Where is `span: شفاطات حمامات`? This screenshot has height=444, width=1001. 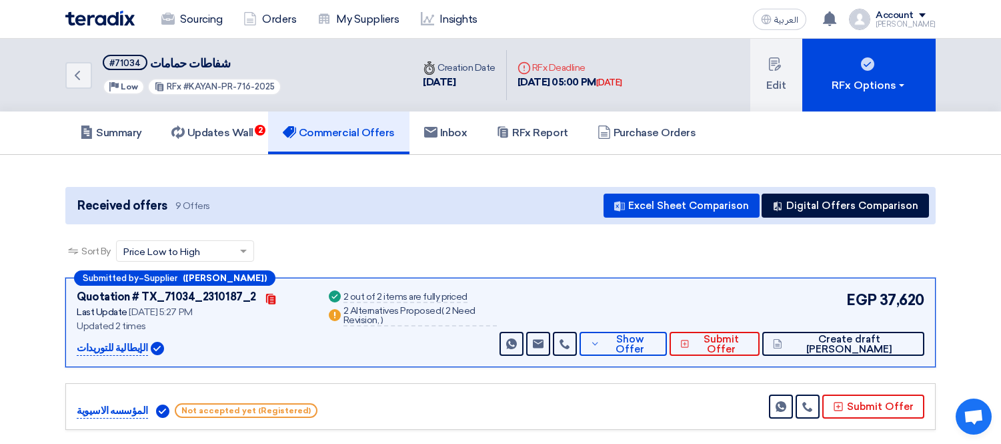 span: شفاطات حمامات is located at coordinates (190, 63).